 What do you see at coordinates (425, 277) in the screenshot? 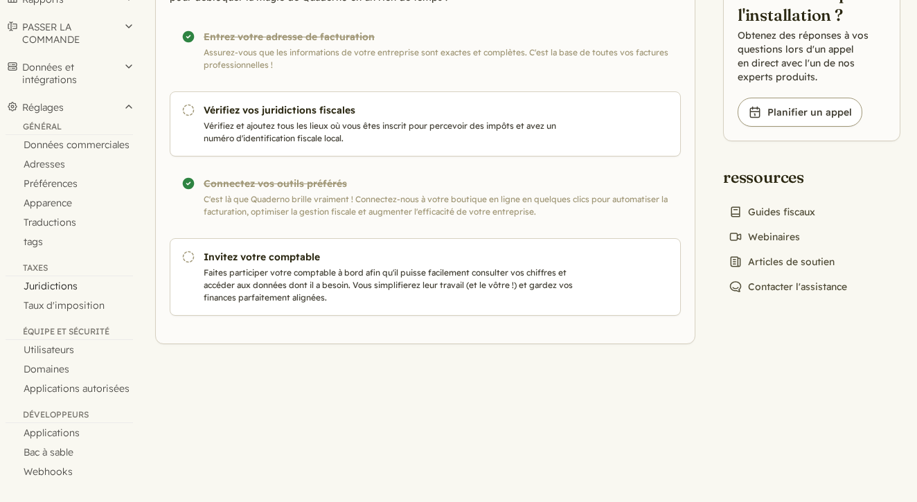
I see `a: Invitez votre comptable Faites participer votre comptable à bord afin qu'il puisse facilement con...` at bounding box center [425, 277].